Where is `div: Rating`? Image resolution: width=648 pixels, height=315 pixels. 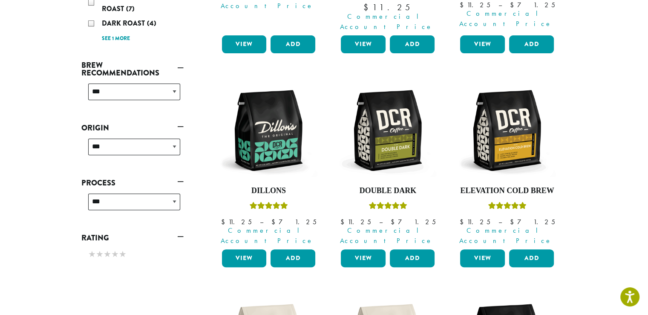
div: Rating is located at coordinates (132, 255).